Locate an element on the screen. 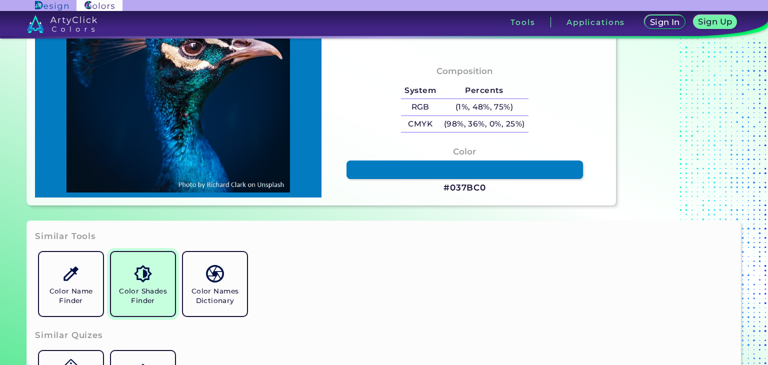 The image size is (768, 365). h3: #037BC0 is located at coordinates (465, 188).